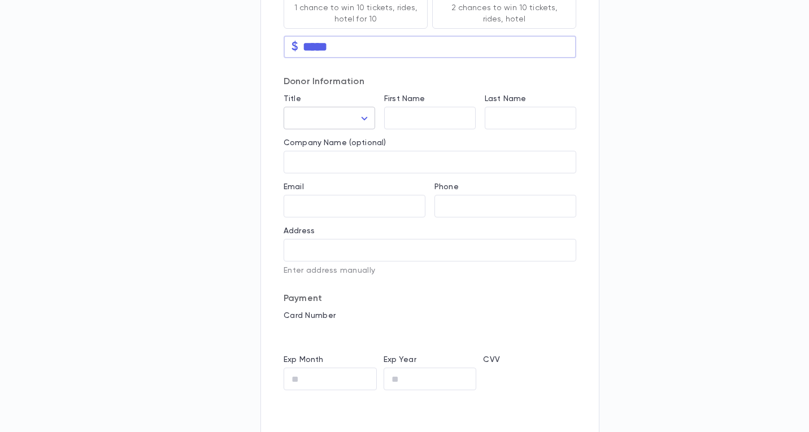 Image resolution: width=809 pixels, height=432 pixels. Describe the element at coordinates (430, 82) in the screenshot. I see `p: Donor Information` at that location.